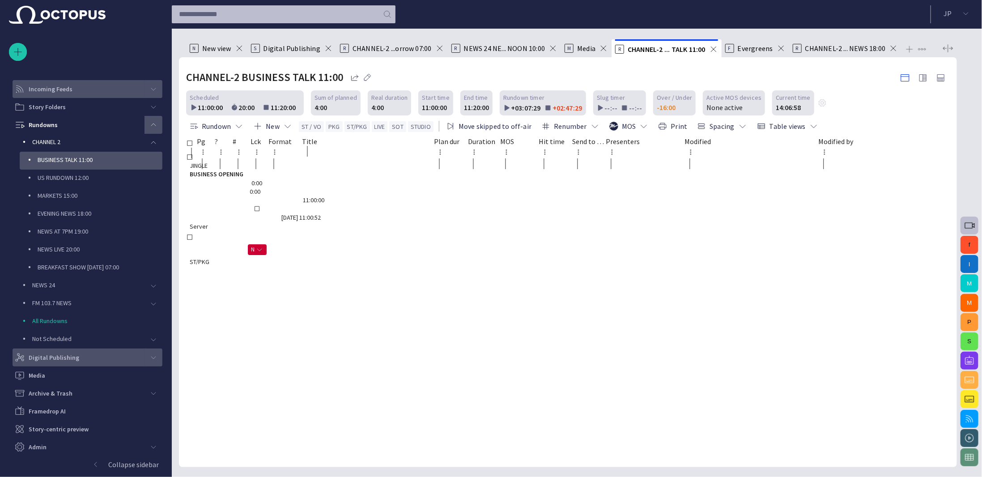 This screenshot has height=477, width=982. What do you see at coordinates (51, 89) in the screenshot?
I see `p: Incoming Feeds` at bounding box center [51, 89].